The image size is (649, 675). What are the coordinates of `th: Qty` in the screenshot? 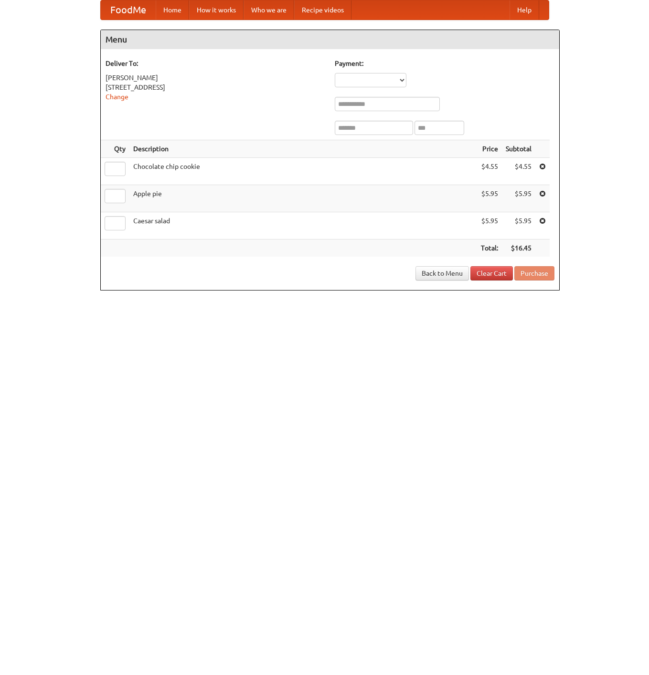 It's located at (115, 149).